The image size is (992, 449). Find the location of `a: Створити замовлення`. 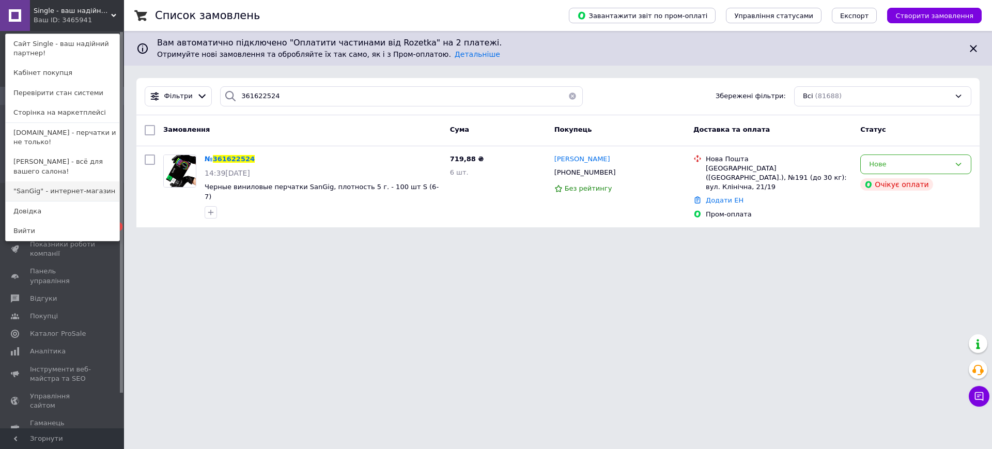

a: Створити замовлення is located at coordinates (929, 15).